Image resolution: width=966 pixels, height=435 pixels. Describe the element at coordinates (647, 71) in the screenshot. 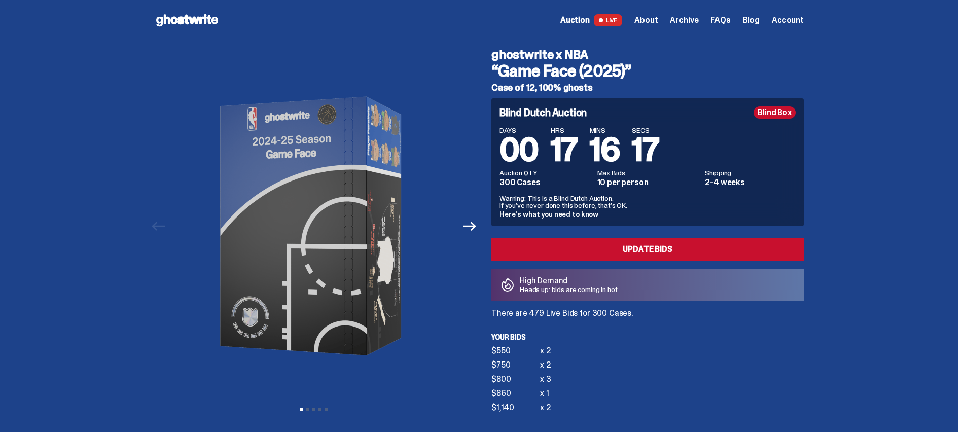

I see `h3: “Game Face (2025)”` at that location.